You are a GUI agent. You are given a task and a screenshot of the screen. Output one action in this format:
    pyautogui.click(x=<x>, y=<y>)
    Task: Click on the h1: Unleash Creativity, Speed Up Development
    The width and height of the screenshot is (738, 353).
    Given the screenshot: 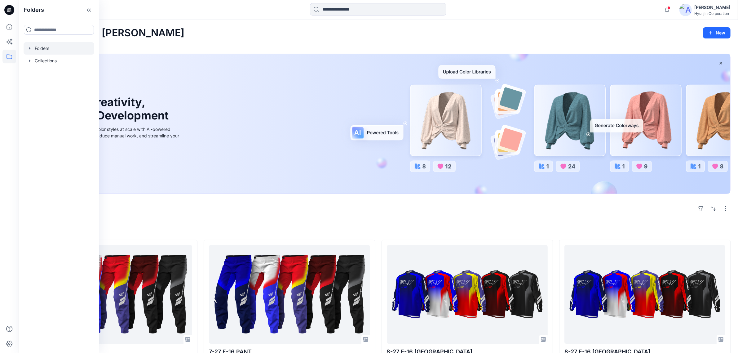 What is the action you would take?
    pyautogui.click(x=106, y=109)
    